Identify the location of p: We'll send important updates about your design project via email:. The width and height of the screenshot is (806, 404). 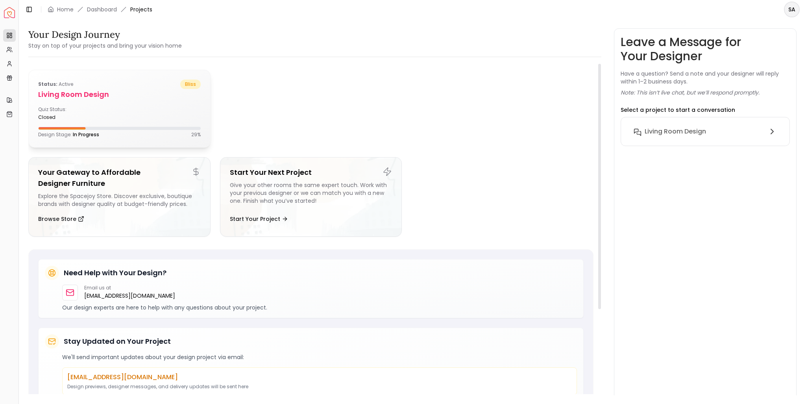
(320, 357).